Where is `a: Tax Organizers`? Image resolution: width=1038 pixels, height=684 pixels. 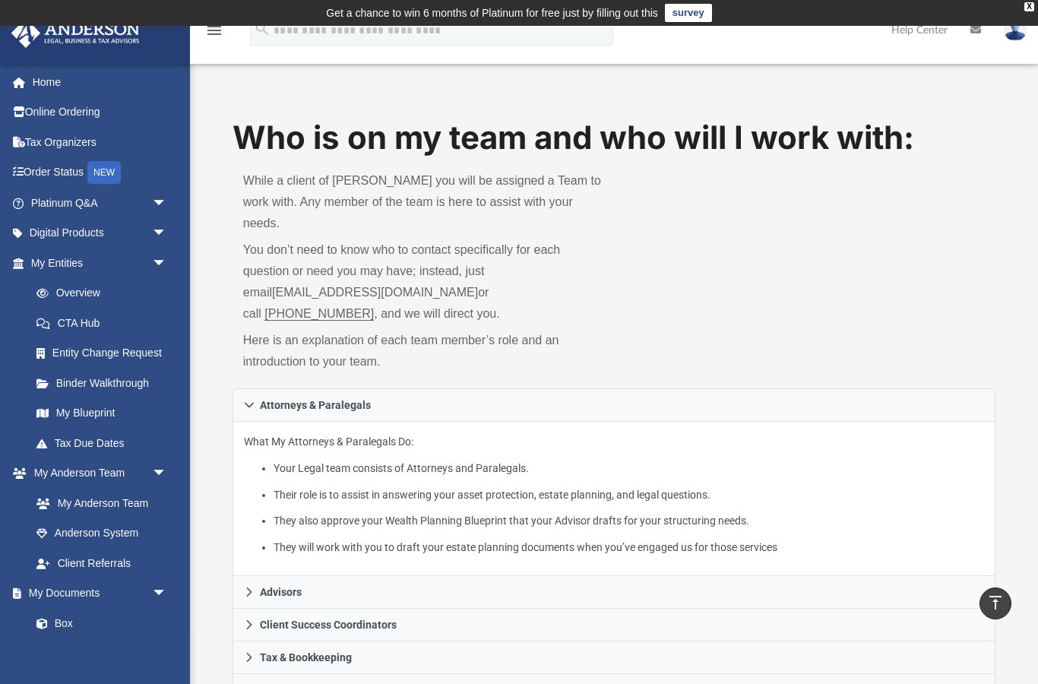 a: Tax Organizers is located at coordinates (100, 142).